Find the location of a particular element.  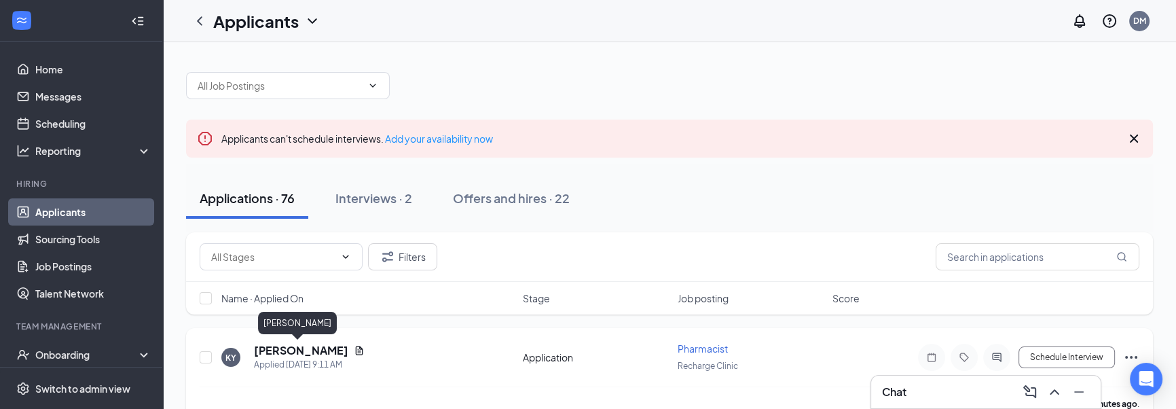

svg: Cross is located at coordinates (1134, 138).